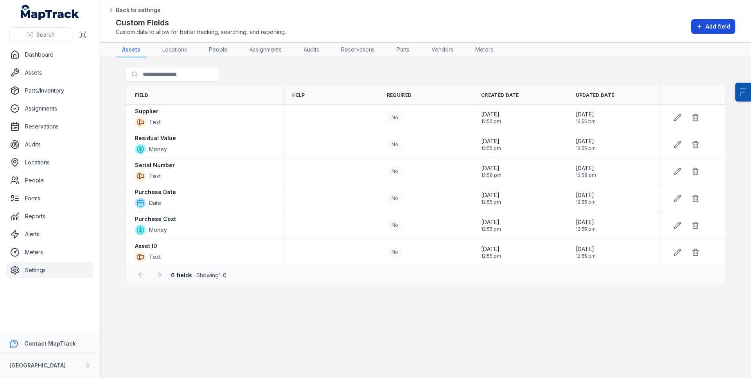  Describe the element at coordinates (155, 138) in the screenshot. I see `strong: Residual Value` at that location.